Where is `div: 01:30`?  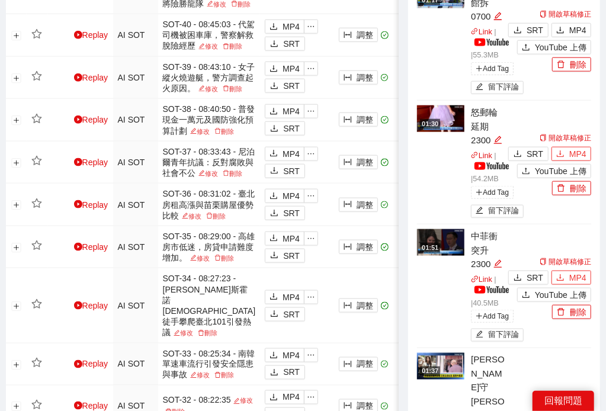
div: 01:30 is located at coordinates (430, 124).